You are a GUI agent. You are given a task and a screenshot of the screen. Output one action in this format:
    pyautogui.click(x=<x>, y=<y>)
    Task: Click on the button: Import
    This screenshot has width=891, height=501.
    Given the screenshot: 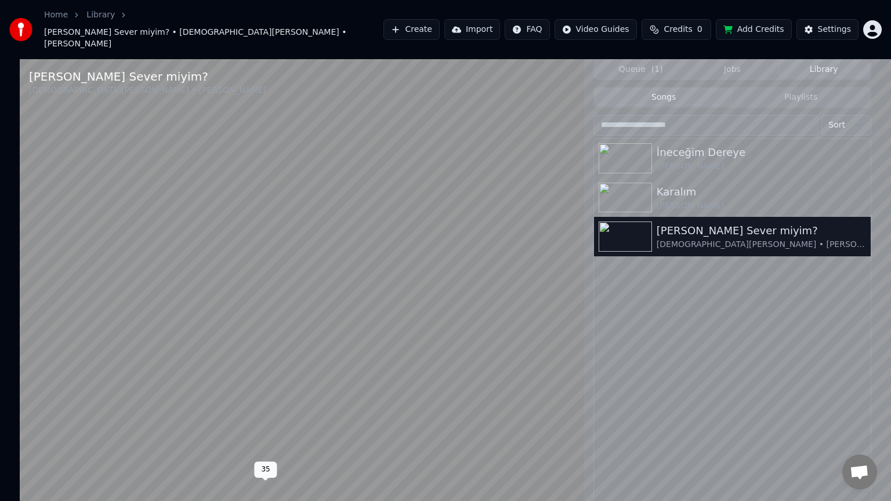 What is the action you would take?
    pyautogui.click(x=472, y=30)
    